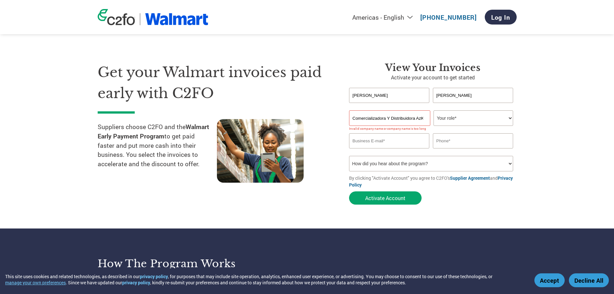 The width and height of the screenshot is (614, 294). Describe the element at coordinates (265, 279) in the screenshot. I see `div: This site uses cookies and related technologies, as described in our , for purposes that may incl...` at that location.